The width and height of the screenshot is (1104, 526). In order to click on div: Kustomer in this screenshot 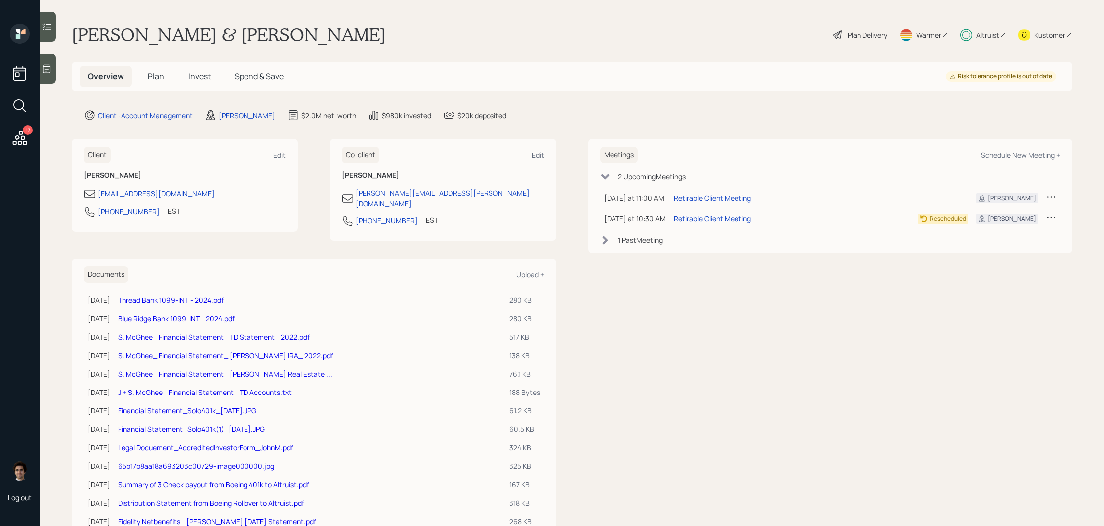, I will do `click(1050, 35)`.